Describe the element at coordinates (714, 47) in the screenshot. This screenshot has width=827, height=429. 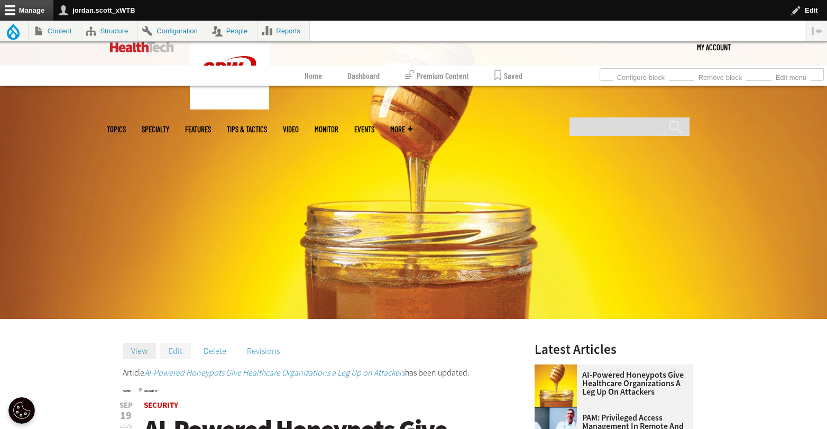
I see `div: User menu` at that location.